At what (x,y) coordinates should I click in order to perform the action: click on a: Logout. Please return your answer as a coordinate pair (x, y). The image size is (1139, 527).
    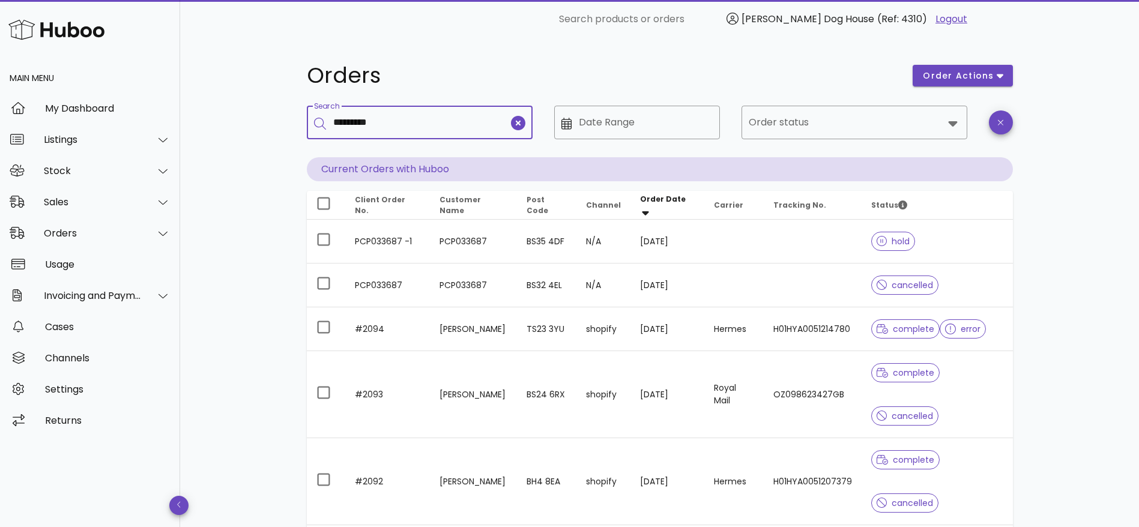
    Looking at the image, I should click on (951, 19).